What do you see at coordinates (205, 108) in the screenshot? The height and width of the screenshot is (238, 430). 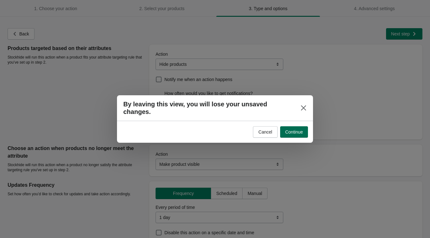 I see `h2: By leaving this view, you will lose your unsaved changes.` at bounding box center [205, 108].